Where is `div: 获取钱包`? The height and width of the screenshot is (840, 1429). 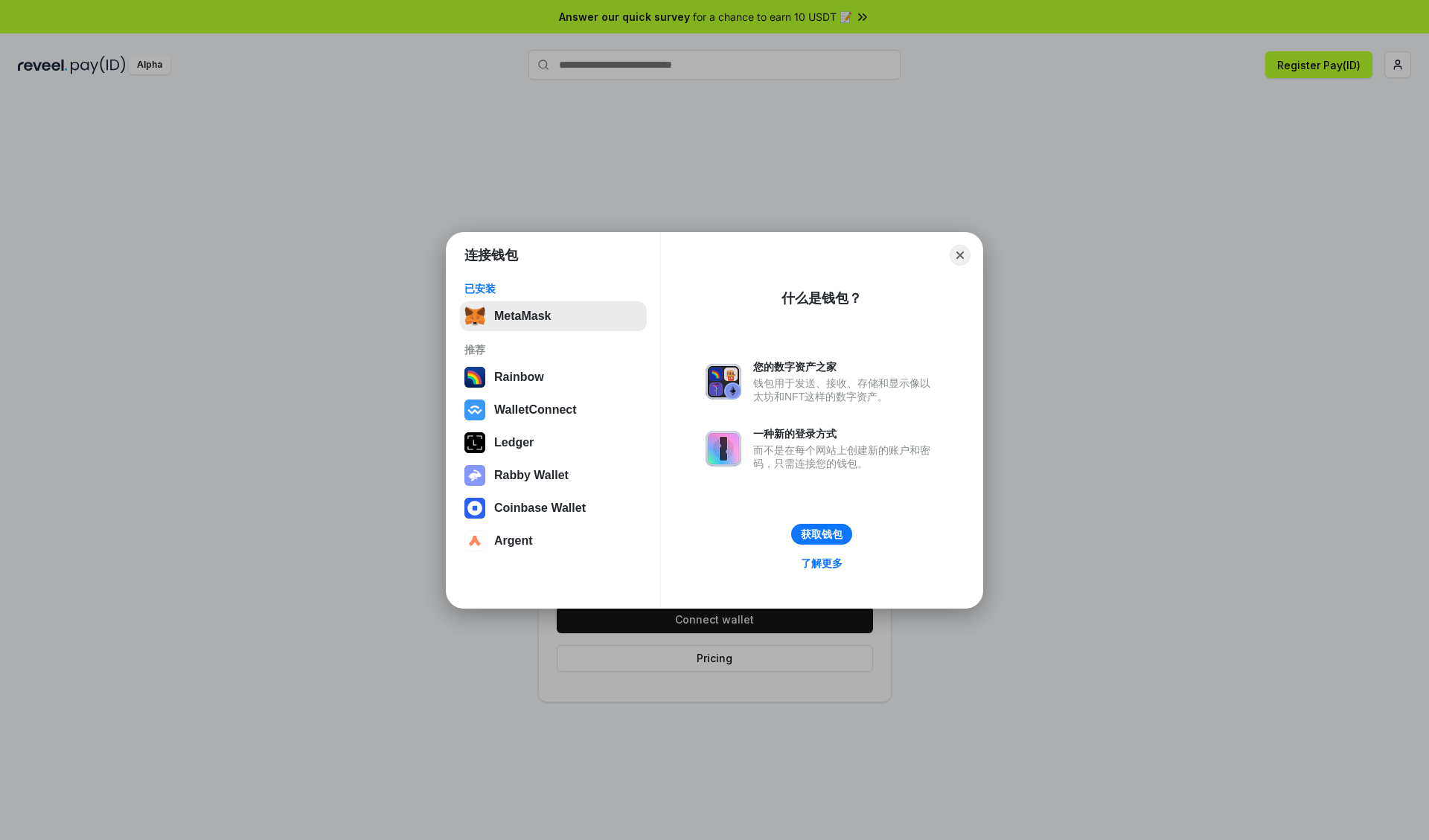
div: 获取钱包 is located at coordinates (822, 534).